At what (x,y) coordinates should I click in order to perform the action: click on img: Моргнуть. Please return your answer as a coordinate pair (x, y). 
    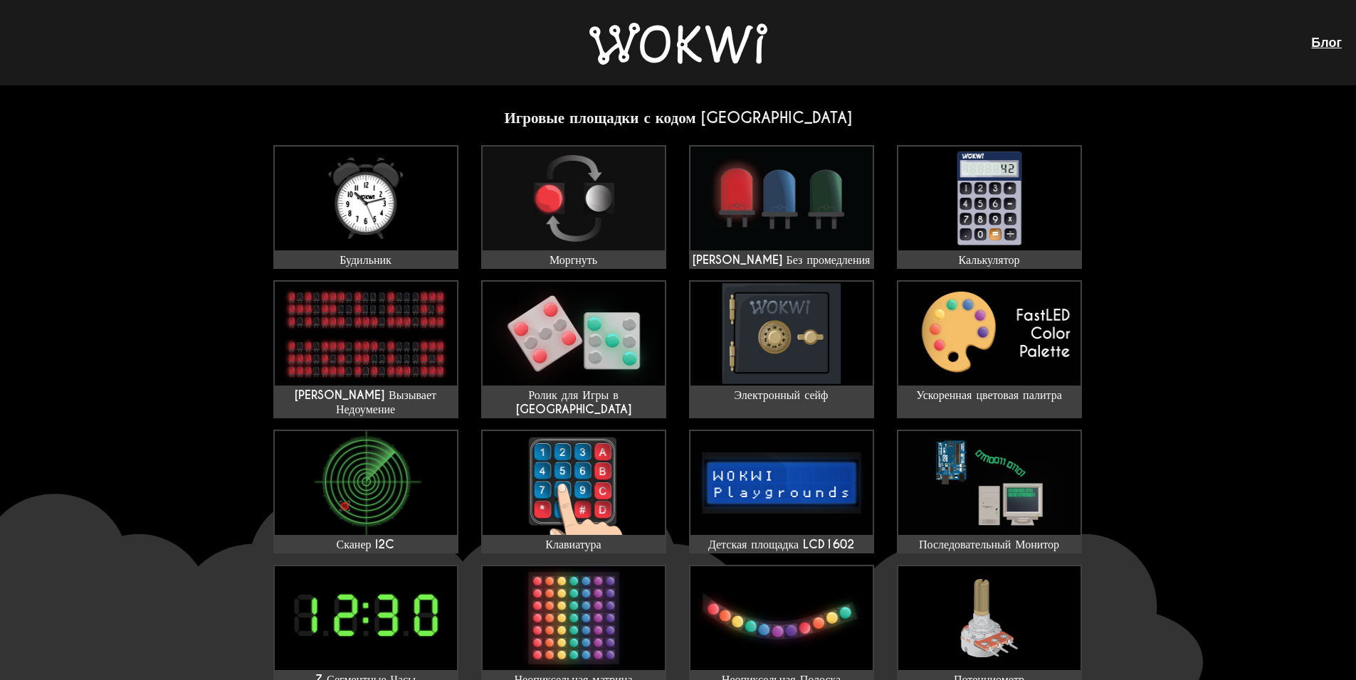
    Looking at the image, I should click on (574, 199).